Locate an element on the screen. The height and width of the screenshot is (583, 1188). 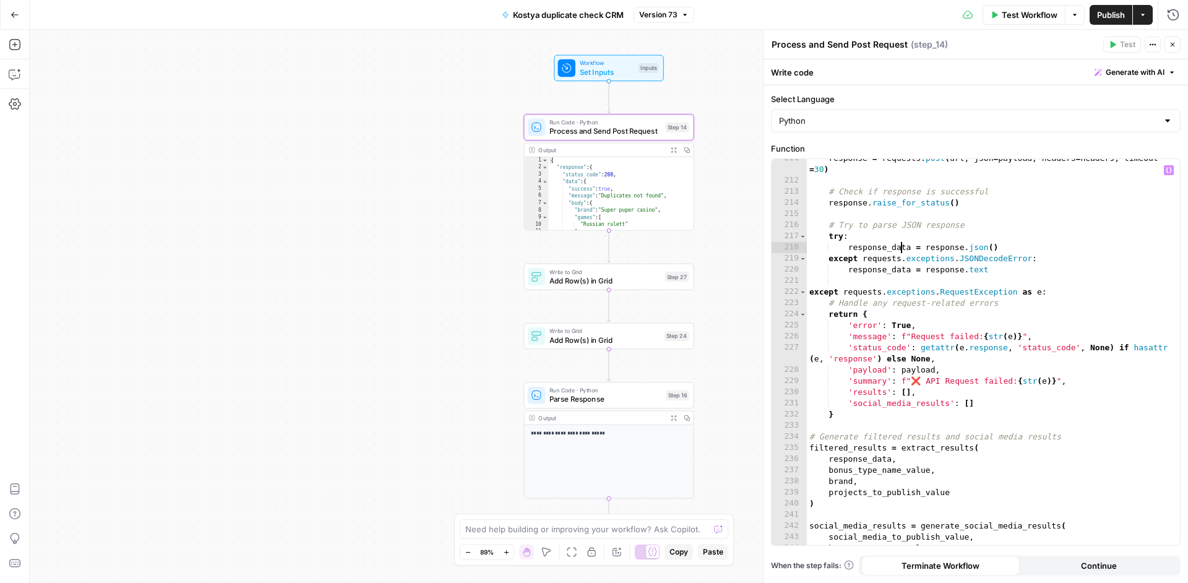
div: Step 14 is located at coordinates (677, 127).